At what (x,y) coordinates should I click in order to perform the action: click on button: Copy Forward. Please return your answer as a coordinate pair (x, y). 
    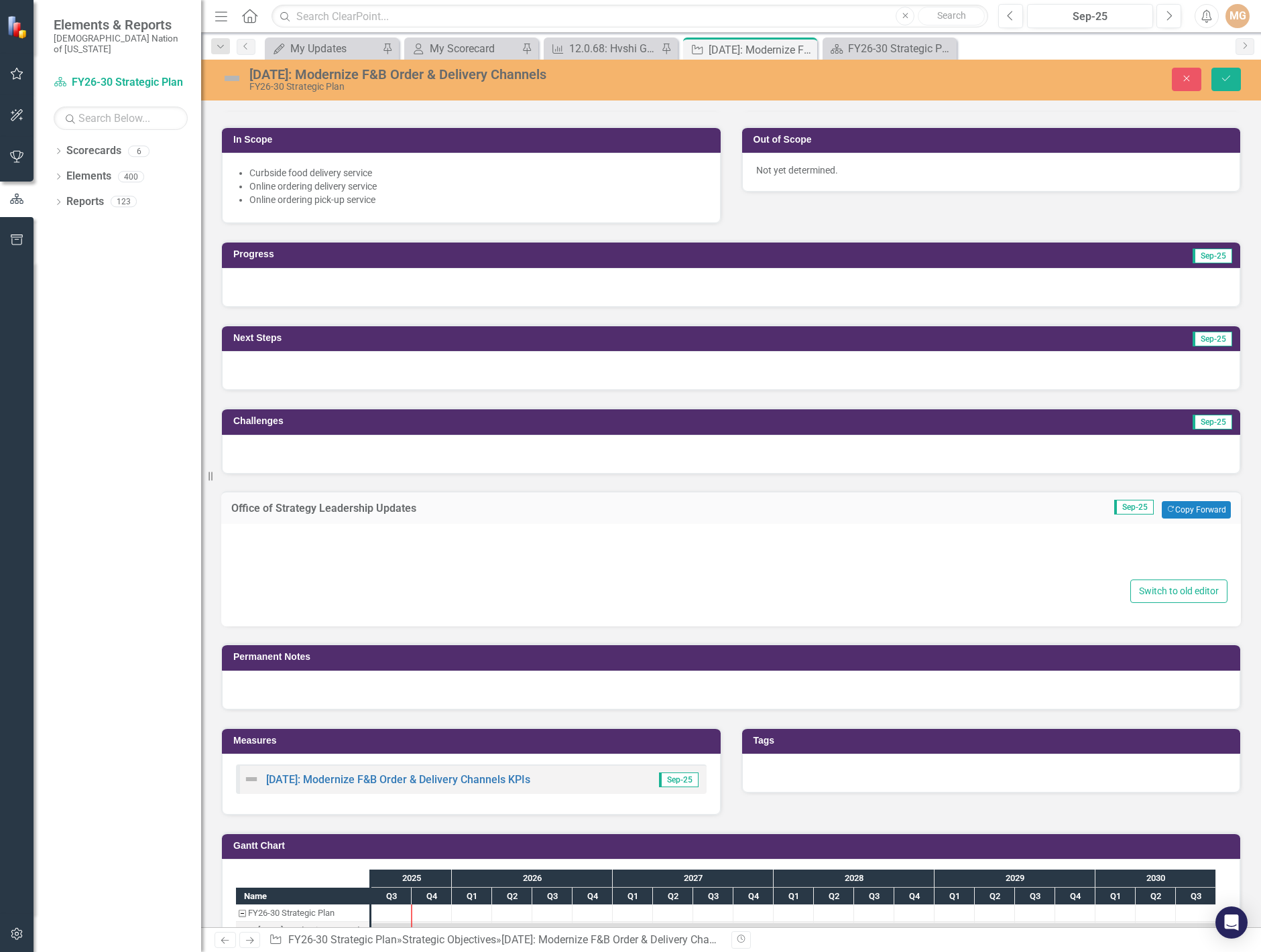
    Looking at the image, I should click on (1196, 510).